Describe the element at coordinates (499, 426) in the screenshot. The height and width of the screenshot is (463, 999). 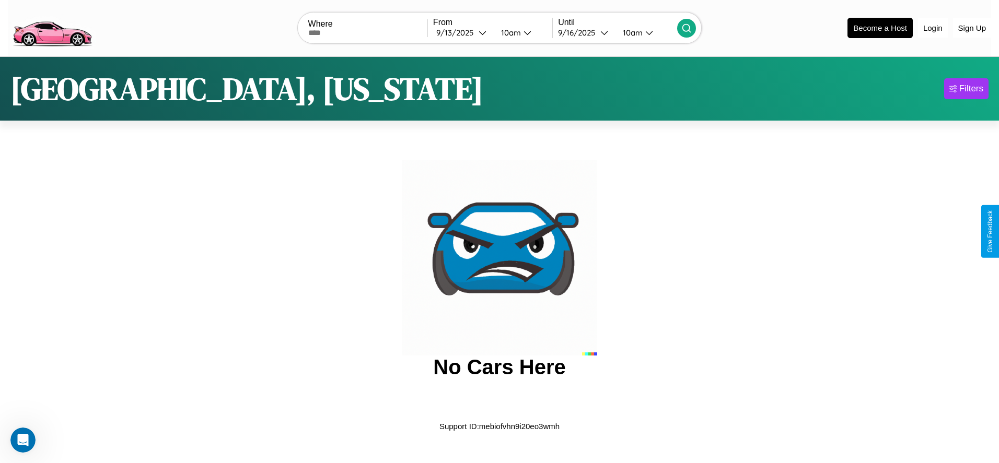
I see `p: Support ID: mebiofvhn9i20eo3wmh` at that location.